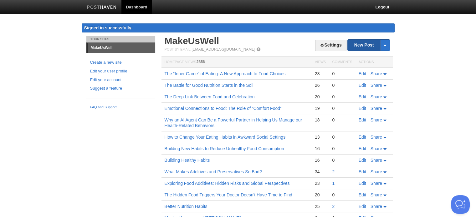 This screenshot has width=476, height=217. What do you see at coordinates (320, 120) in the screenshot?
I see `div: 18` at bounding box center [320, 120].